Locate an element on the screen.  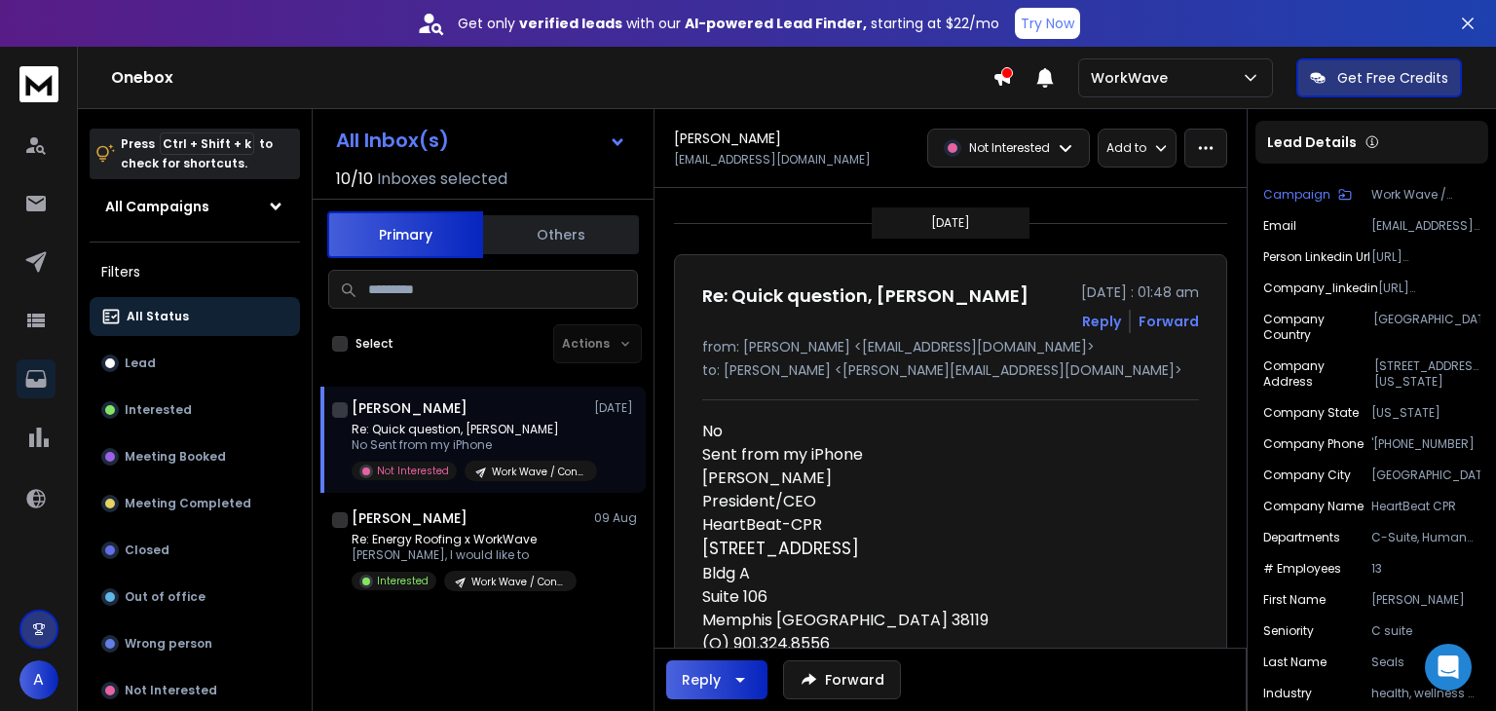
p: C-Suite, Human Resources, Operations is located at coordinates (1426, 538).